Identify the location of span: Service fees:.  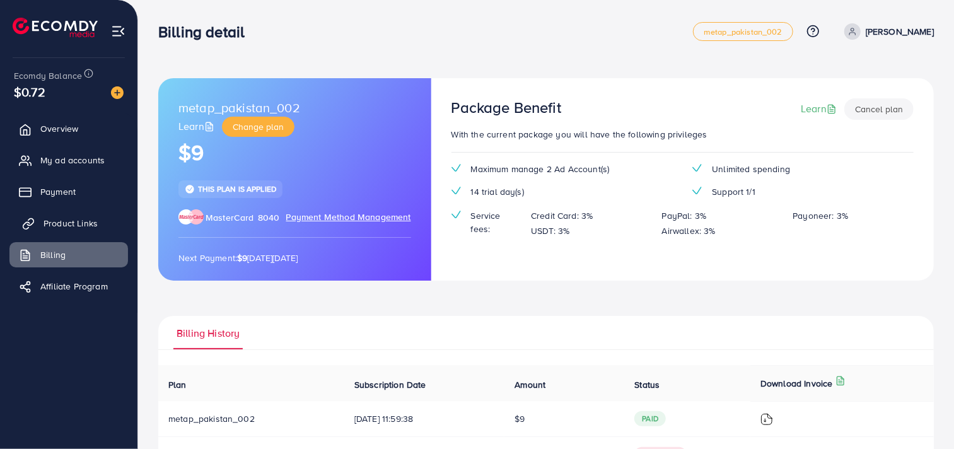
(496, 222).